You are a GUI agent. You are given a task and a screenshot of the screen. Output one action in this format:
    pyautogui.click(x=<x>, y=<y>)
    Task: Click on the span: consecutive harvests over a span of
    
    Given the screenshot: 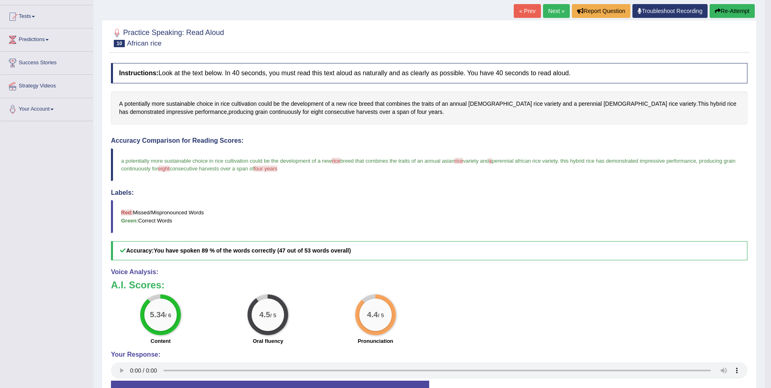 What is the action you would take?
    pyautogui.click(x=211, y=168)
    